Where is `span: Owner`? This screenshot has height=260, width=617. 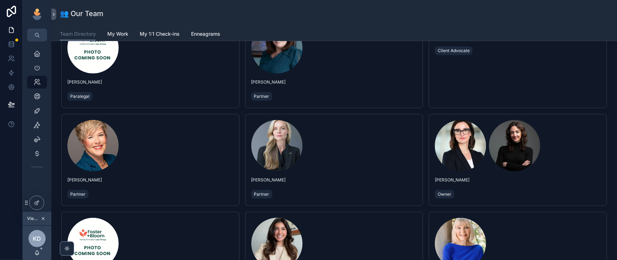
span: Owner is located at coordinates (445, 194).